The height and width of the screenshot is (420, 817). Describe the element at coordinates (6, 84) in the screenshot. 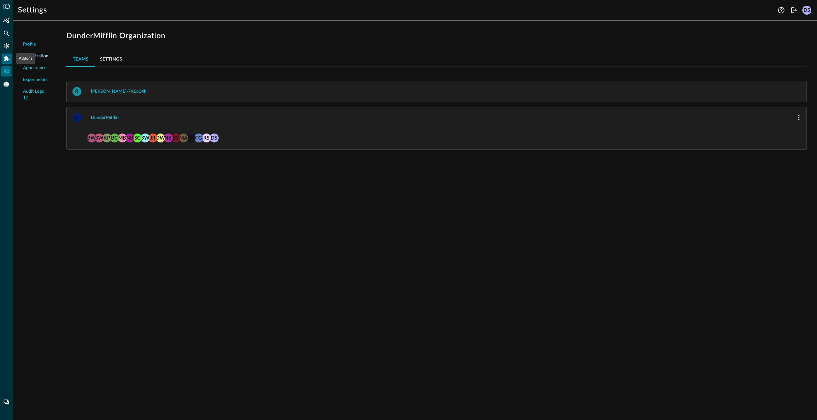

I see `div: Query Agent` at that location.